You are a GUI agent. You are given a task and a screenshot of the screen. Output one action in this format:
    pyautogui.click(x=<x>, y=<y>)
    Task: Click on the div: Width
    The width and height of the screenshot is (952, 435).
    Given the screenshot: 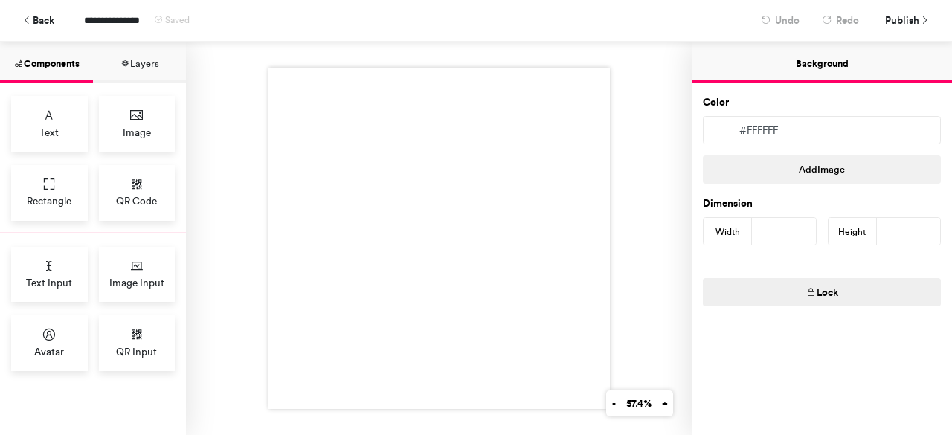 What is the action you would take?
    pyautogui.click(x=727, y=232)
    